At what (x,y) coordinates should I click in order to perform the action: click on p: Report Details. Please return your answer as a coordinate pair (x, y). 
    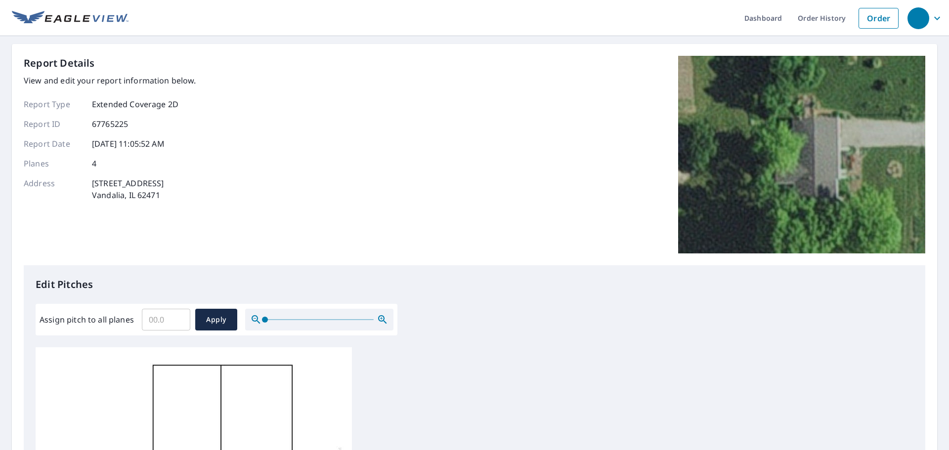
    Looking at the image, I should click on (59, 63).